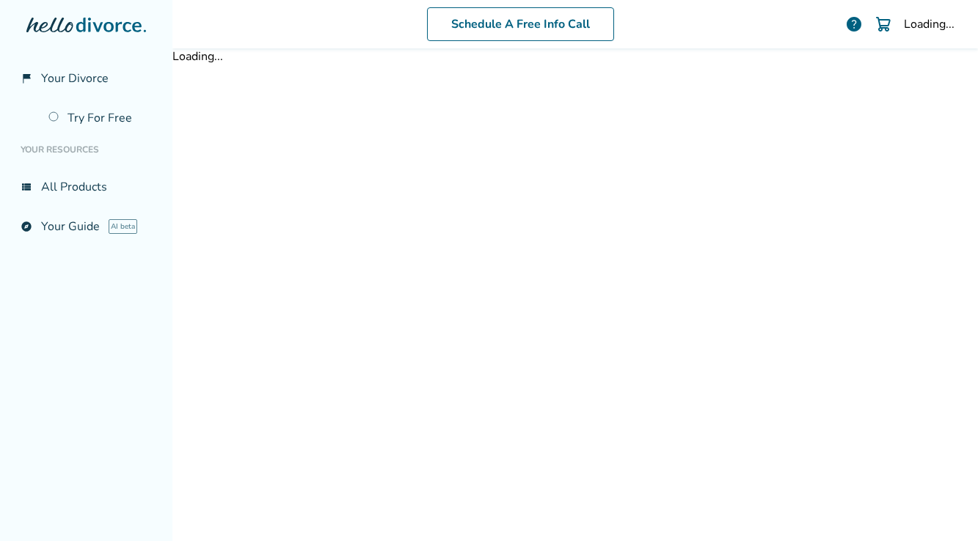 The width and height of the screenshot is (978, 541). Describe the element at coordinates (26, 227) in the screenshot. I see `span: explore` at that location.